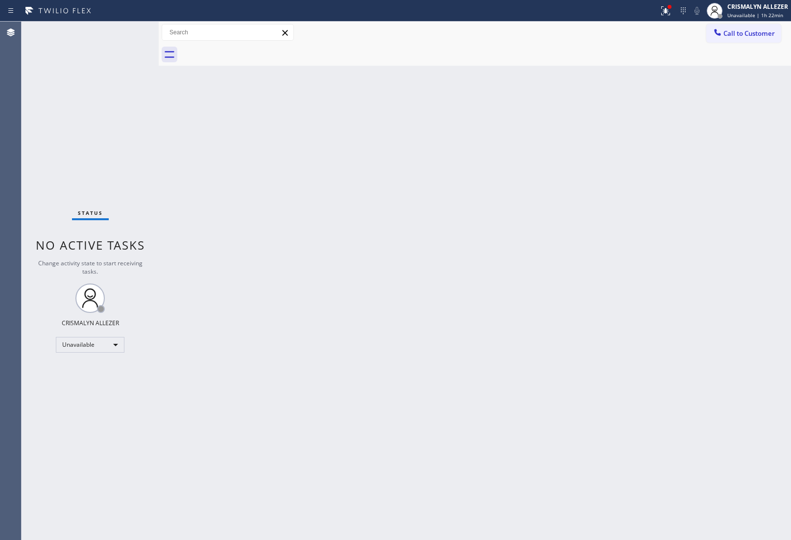 Image resolution: width=791 pixels, height=540 pixels. What do you see at coordinates (756, 15) in the screenshot?
I see `span: Unavailable | 1h 22min` at bounding box center [756, 15].